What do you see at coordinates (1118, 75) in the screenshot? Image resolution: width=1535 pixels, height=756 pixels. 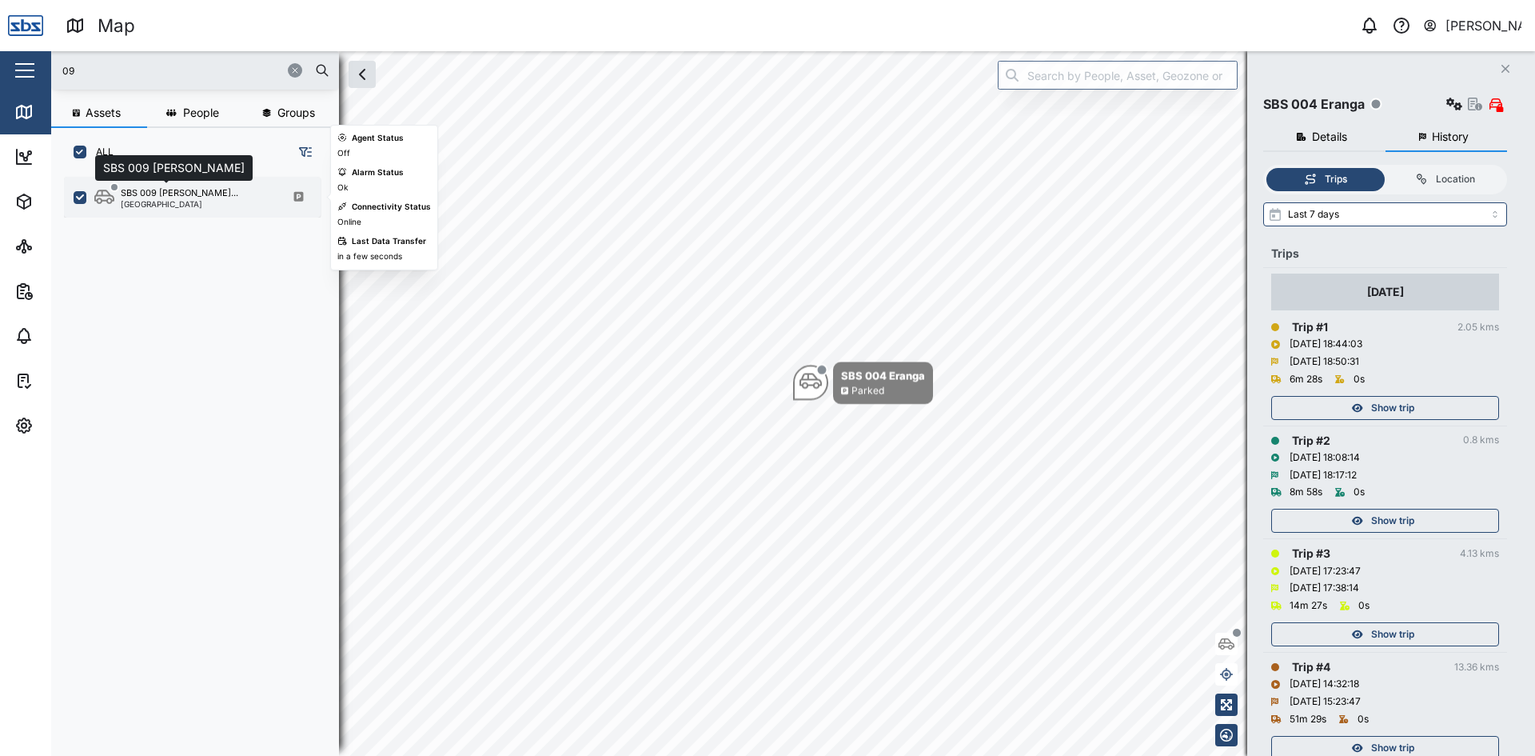 I see `input: Search by People, Asset, Geozone or Place` at bounding box center [1118, 75].